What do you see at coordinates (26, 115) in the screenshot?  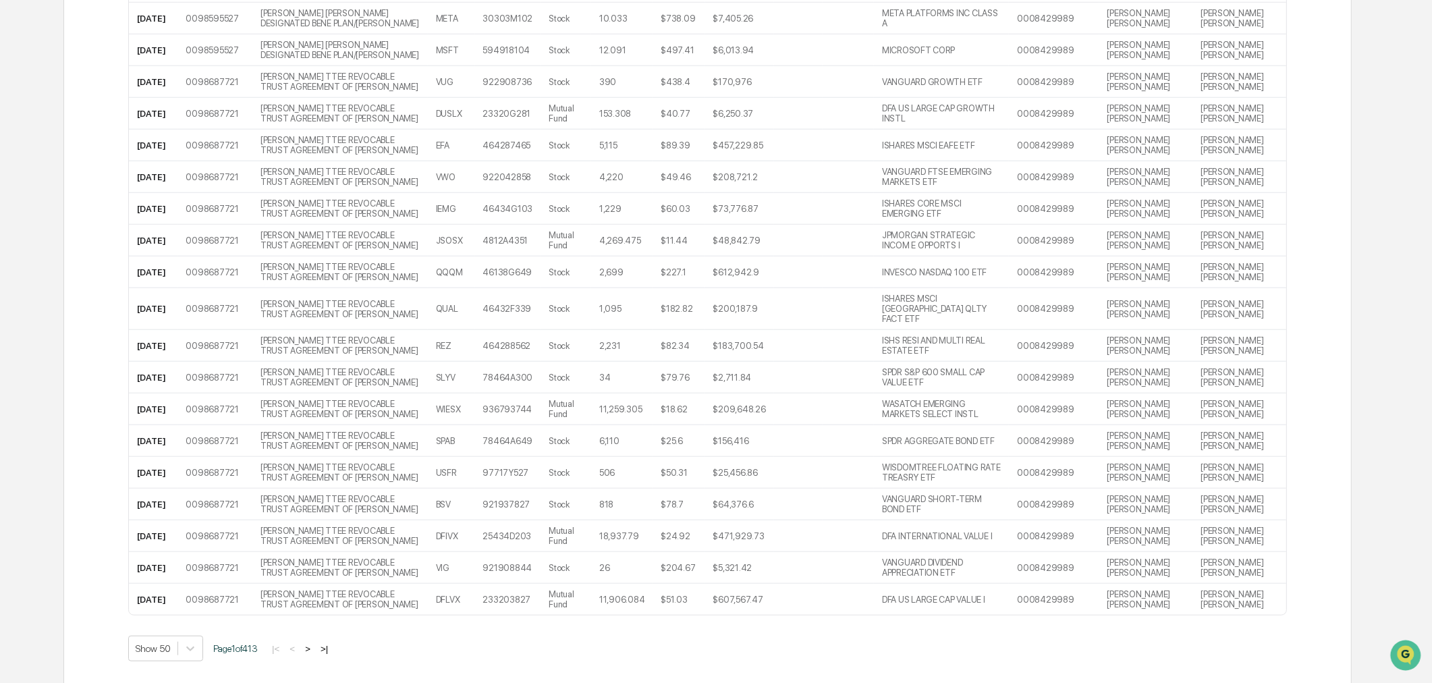 I see `img: 1746055101610-c473b297-6a78-478c-a979-82029cc54cd1` at bounding box center [26, 115].